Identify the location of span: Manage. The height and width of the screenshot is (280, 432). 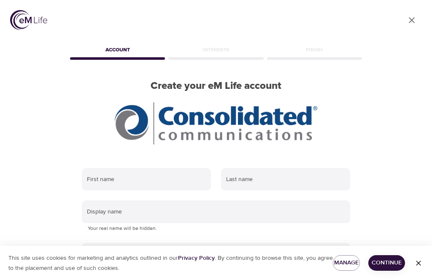
(346, 263).